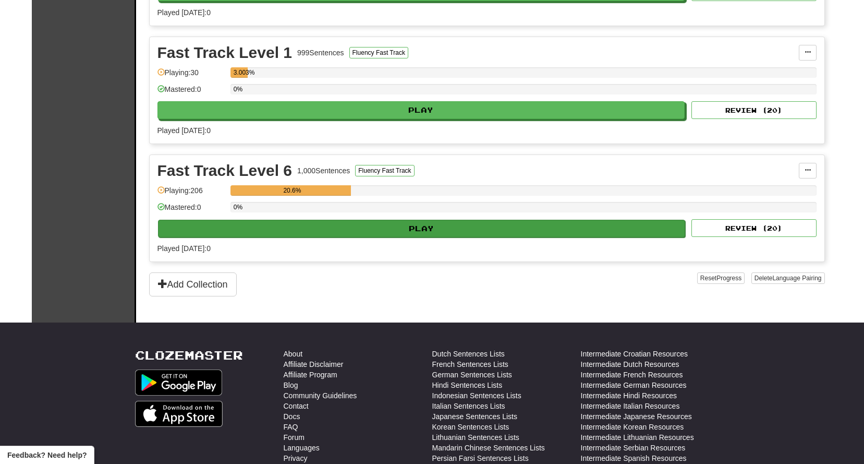 This screenshot has width=864, height=464. Describe the element at coordinates (241, 72) in the screenshot. I see `div: 3.003%` at that location.